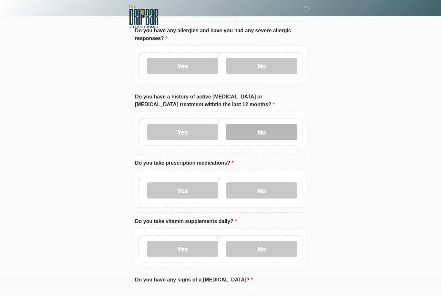 The height and width of the screenshot is (296, 441). What do you see at coordinates (143, 16) in the screenshot?
I see `img: The DRIPBaR - Lubbock Logo` at bounding box center [143, 16].